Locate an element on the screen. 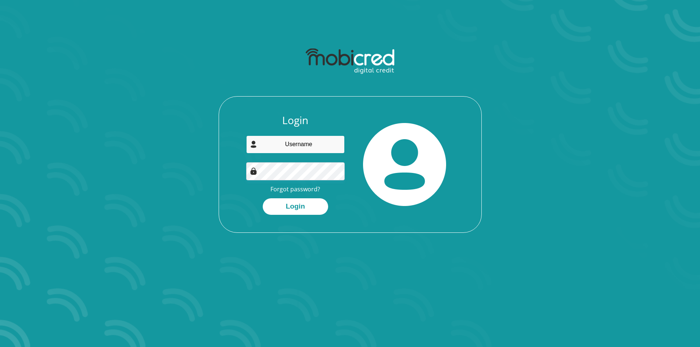  button: Login is located at coordinates (295, 206).